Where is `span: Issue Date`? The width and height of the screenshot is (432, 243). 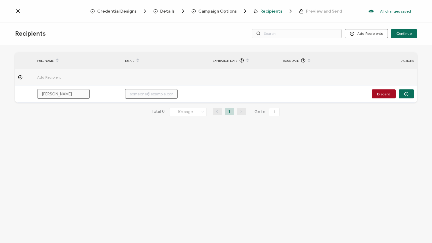
span: Issue Date is located at coordinates (291, 61).